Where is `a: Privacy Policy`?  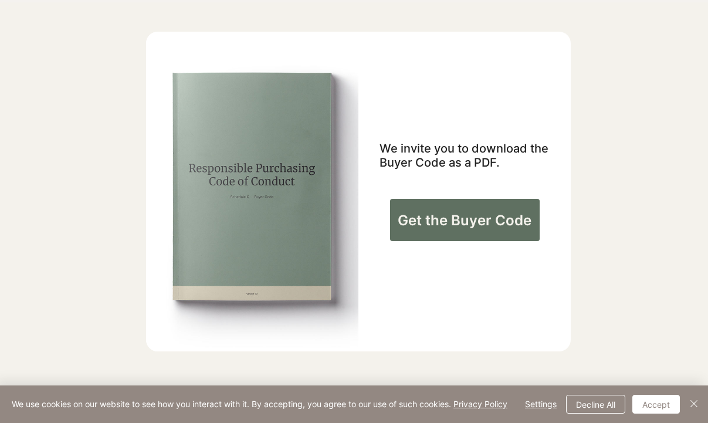 a: Privacy Policy is located at coordinates (480, 403).